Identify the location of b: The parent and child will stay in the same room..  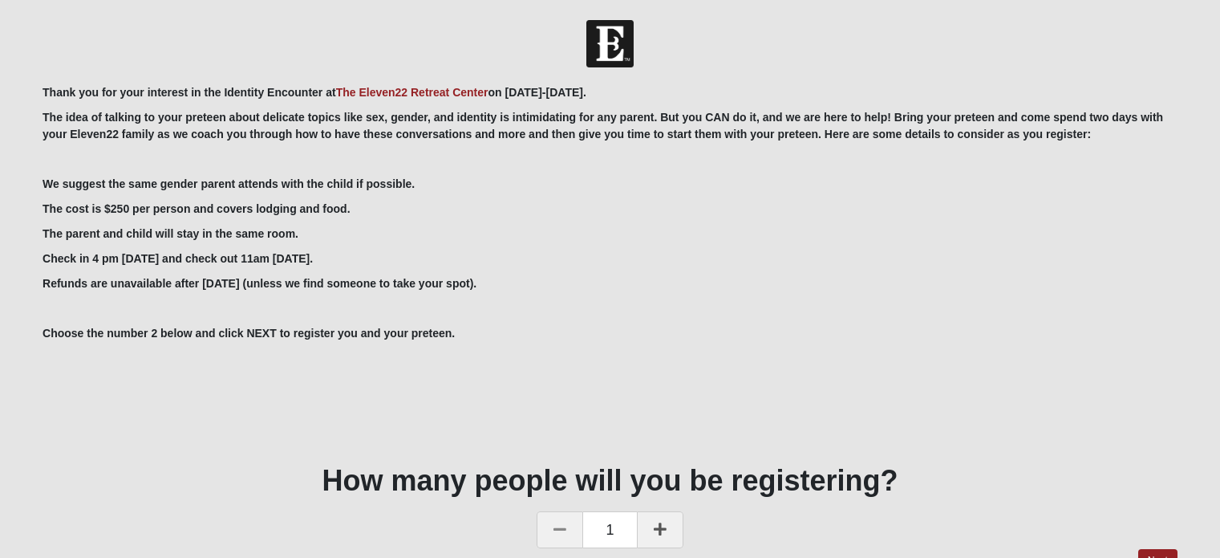
(170, 234).